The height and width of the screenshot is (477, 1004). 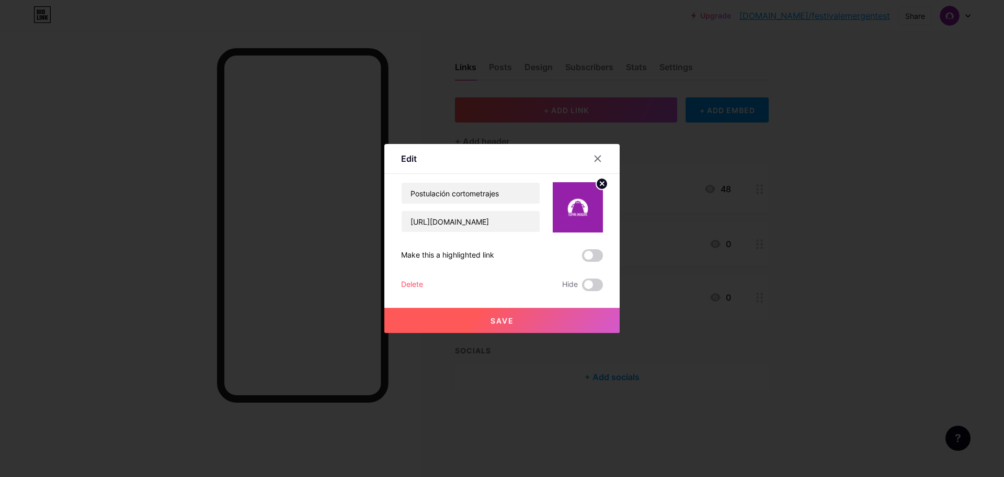 What do you see at coordinates (448, 255) in the screenshot?
I see `div: Make this a highlighted link` at bounding box center [448, 255].